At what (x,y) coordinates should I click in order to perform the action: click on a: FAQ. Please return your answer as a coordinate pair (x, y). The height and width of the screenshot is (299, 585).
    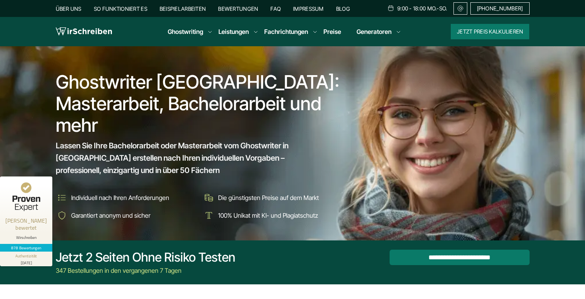
    Looking at the image, I should click on (275, 8).